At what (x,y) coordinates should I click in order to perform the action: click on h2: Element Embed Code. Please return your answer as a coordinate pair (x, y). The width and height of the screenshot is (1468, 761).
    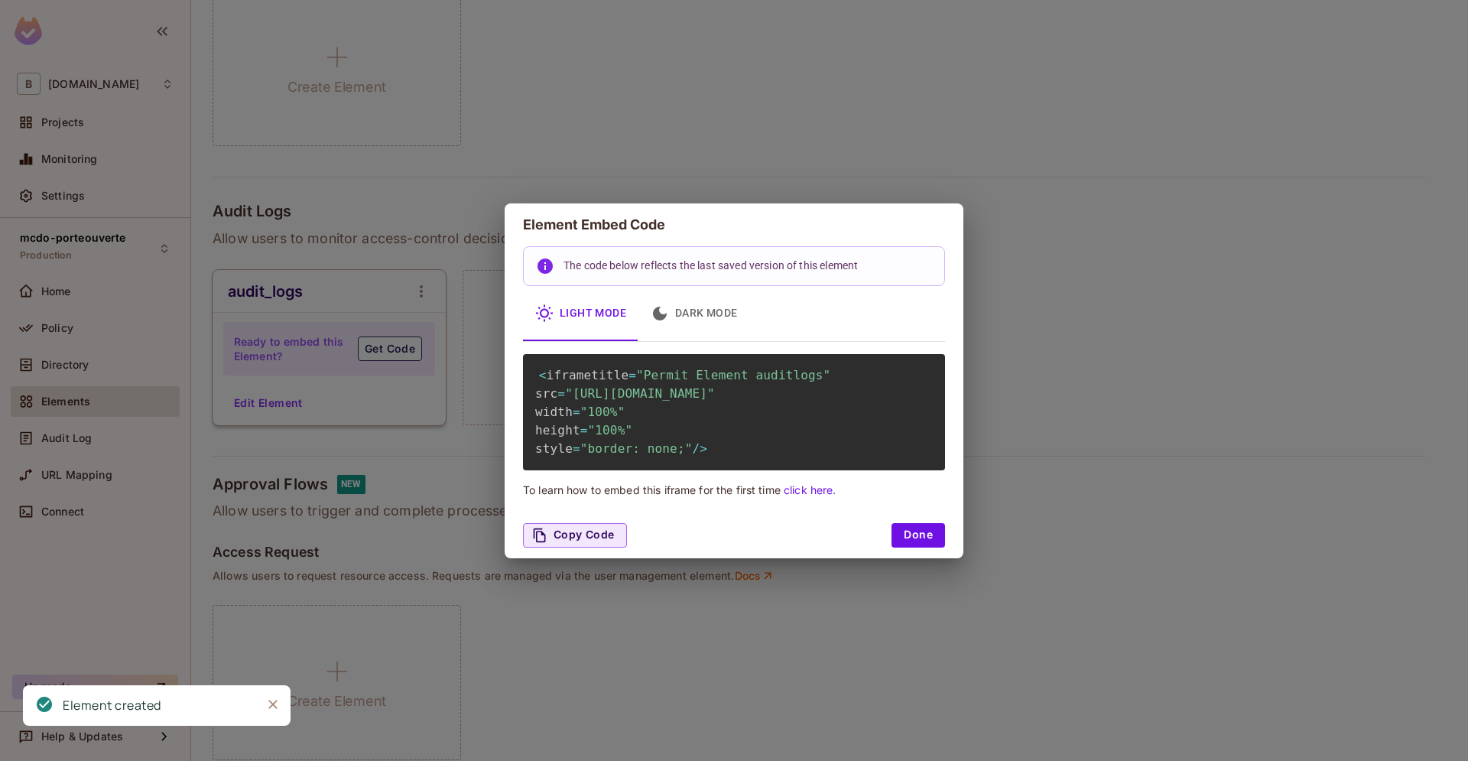
    Looking at the image, I should click on (734, 225).